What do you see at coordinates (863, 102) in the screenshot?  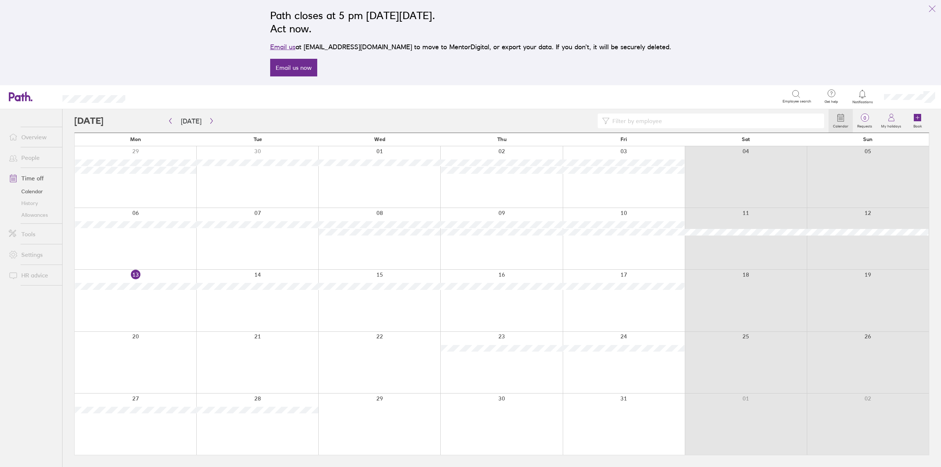 I see `span: Notifications` at bounding box center [863, 102].